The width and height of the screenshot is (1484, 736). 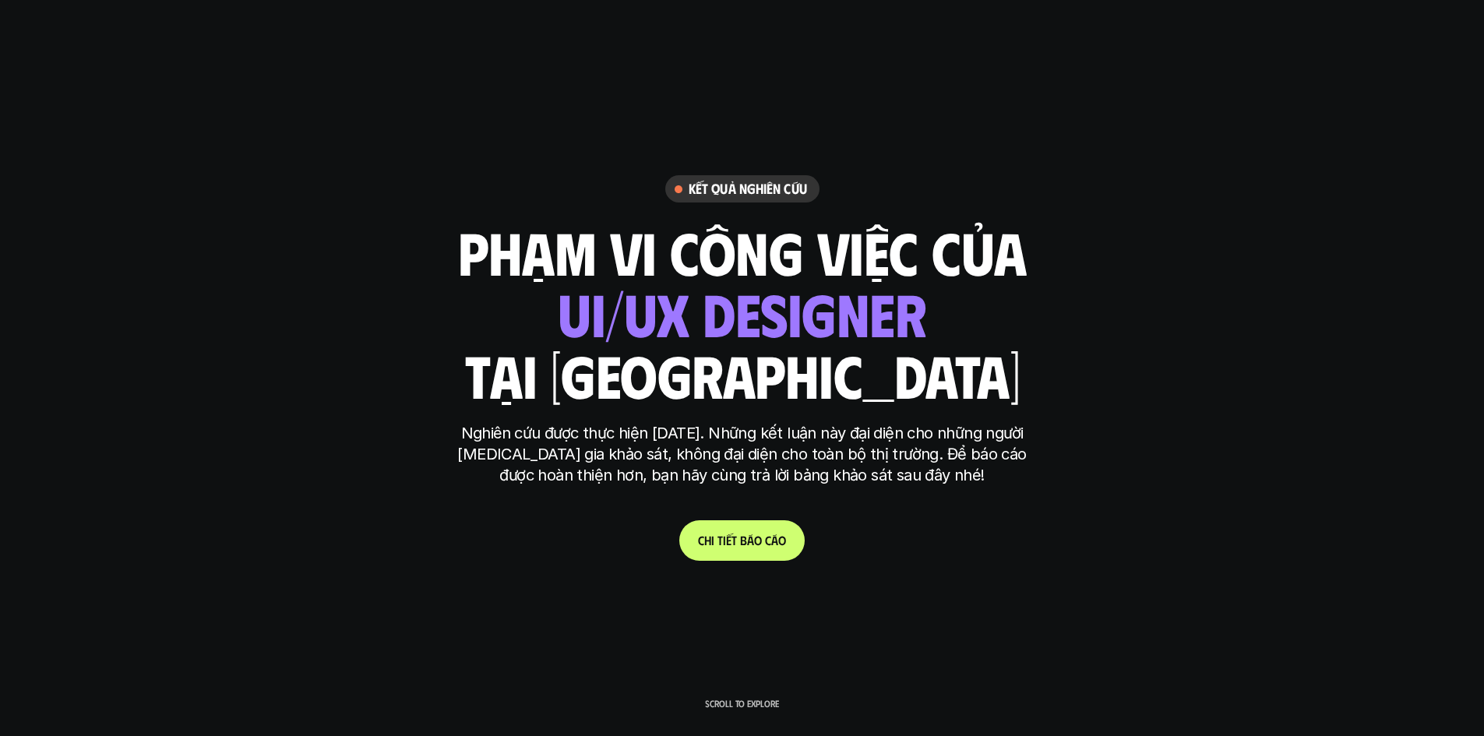 What do you see at coordinates (743, 252) in the screenshot?
I see `h1: phạm vi công việc của` at bounding box center [743, 252].